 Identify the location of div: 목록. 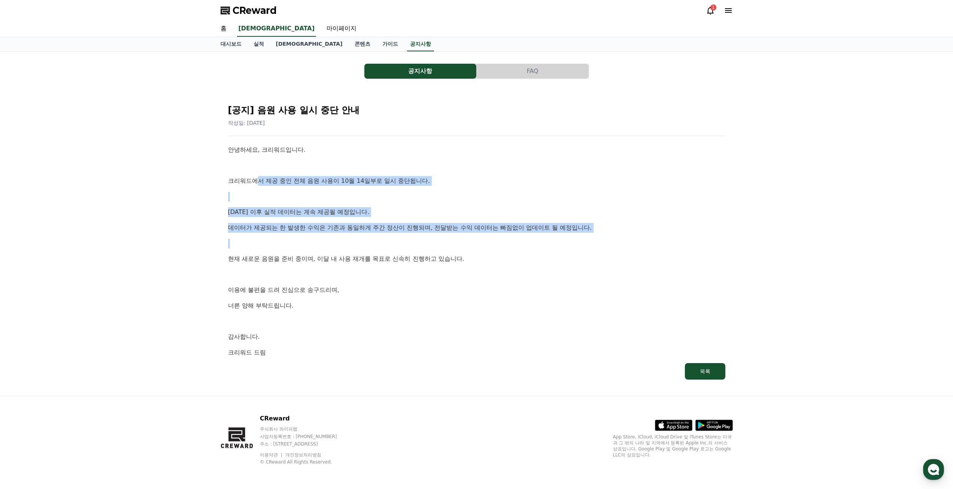
(705, 371).